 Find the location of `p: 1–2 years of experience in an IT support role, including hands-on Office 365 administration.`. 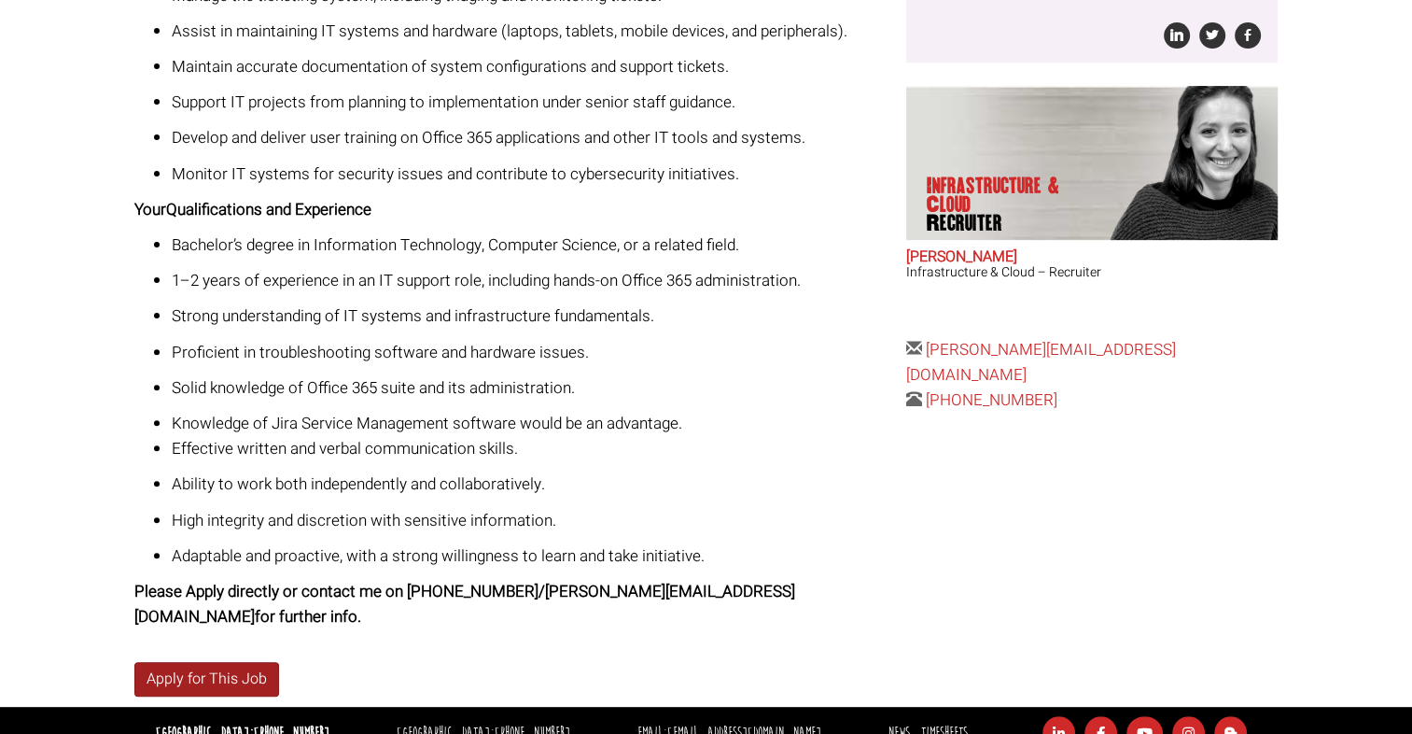

p: 1–2 years of experience in an IT support role, including hands-on Office 365 administration. is located at coordinates (532, 280).